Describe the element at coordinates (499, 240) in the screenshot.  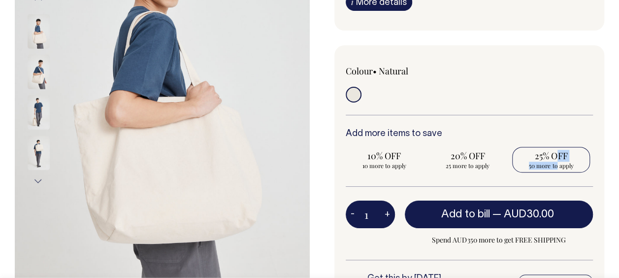
I see `span: Spend AUD350 more to get FREE SHIPPING` at that location.